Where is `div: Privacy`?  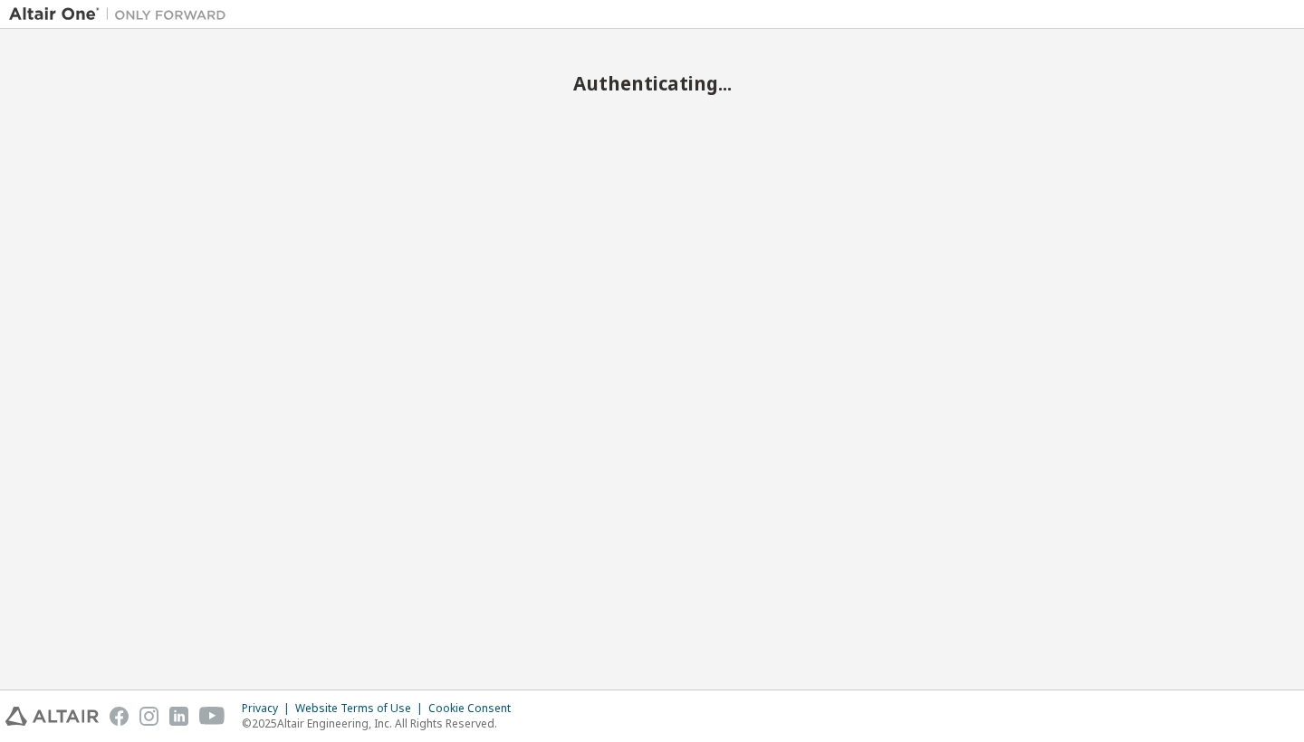 div: Privacy is located at coordinates (268, 709).